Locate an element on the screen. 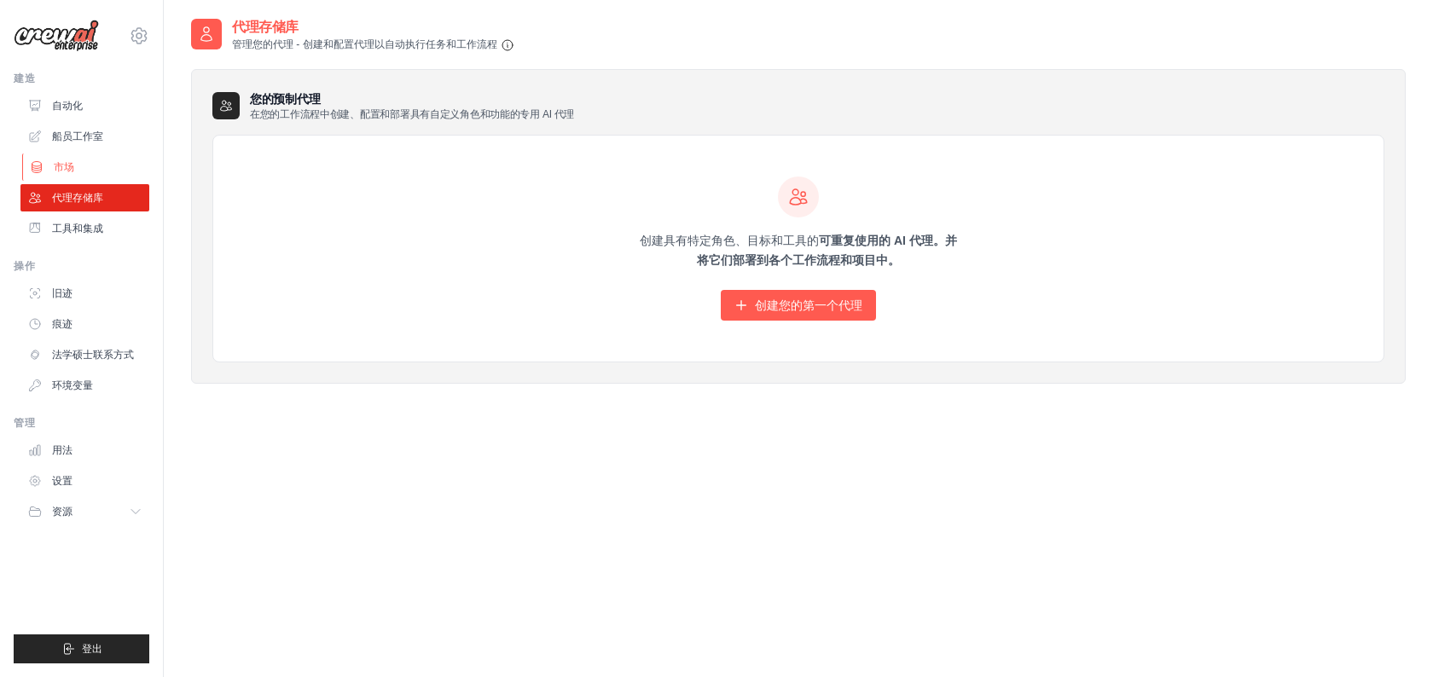 The width and height of the screenshot is (1433, 677). a: 自动化 is located at coordinates (84, 106).